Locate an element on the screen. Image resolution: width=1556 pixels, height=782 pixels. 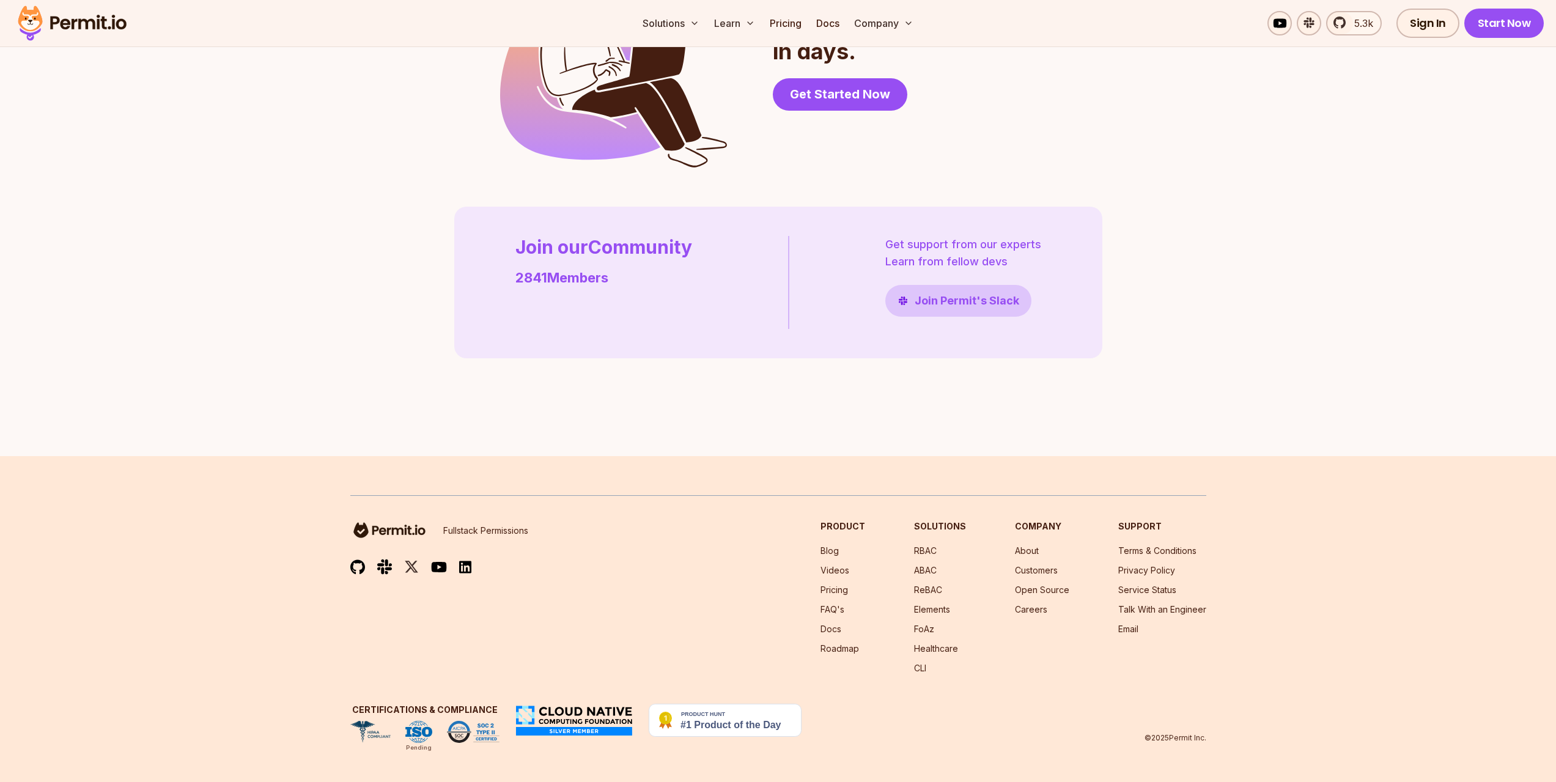
a: 5.3k is located at coordinates (1353, 23).